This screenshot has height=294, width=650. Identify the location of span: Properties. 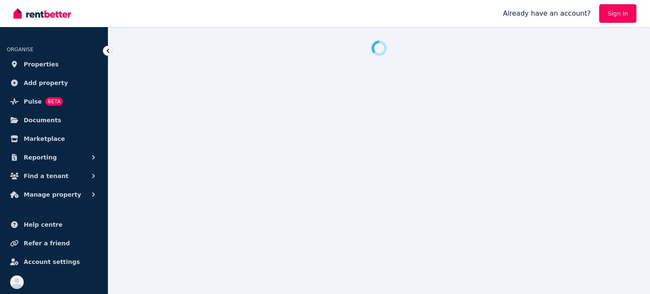
(41, 64).